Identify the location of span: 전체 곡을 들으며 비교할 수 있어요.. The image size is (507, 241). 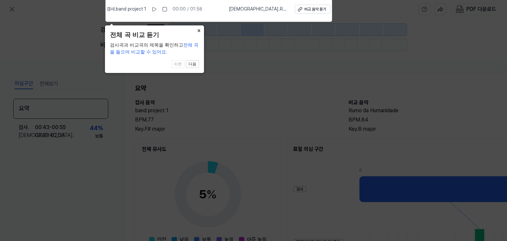
(154, 48).